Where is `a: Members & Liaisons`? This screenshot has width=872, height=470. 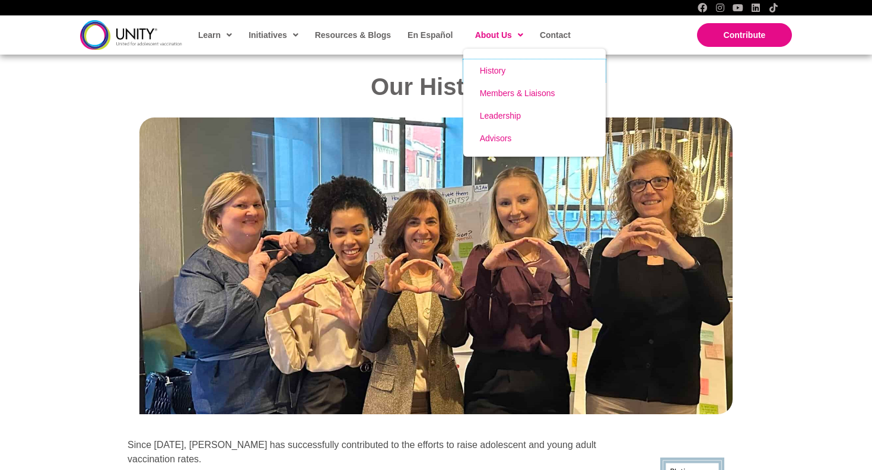 a: Members & Liaisons is located at coordinates (535, 93).